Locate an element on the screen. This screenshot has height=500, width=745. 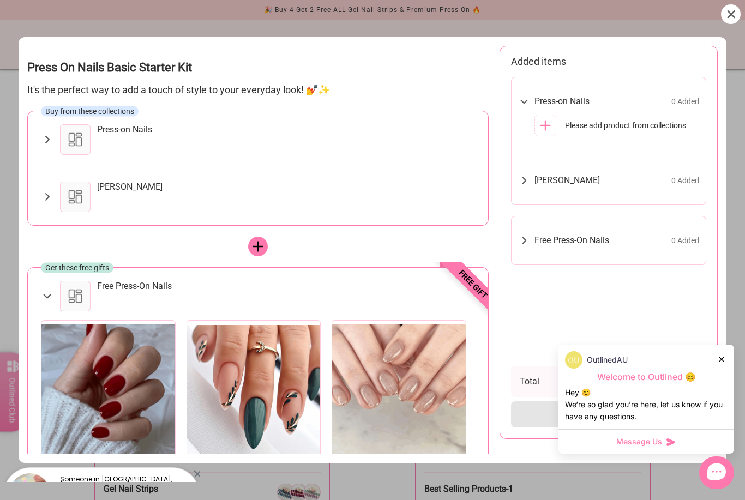
p: It's the perfect way to add a touch of style to your everyday look! 💅✨ is located at coordinates (258, 89).